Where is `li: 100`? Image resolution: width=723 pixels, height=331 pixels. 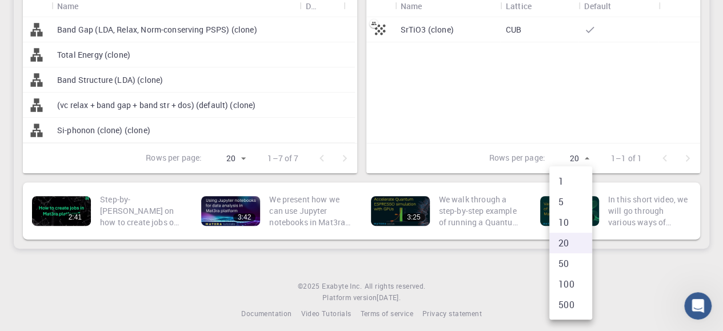
li: 100 is located at coordinates (571, 284).